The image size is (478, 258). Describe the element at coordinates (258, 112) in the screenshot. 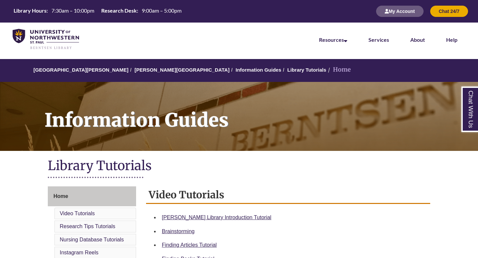

I see `h1: Information Guides` at that location.